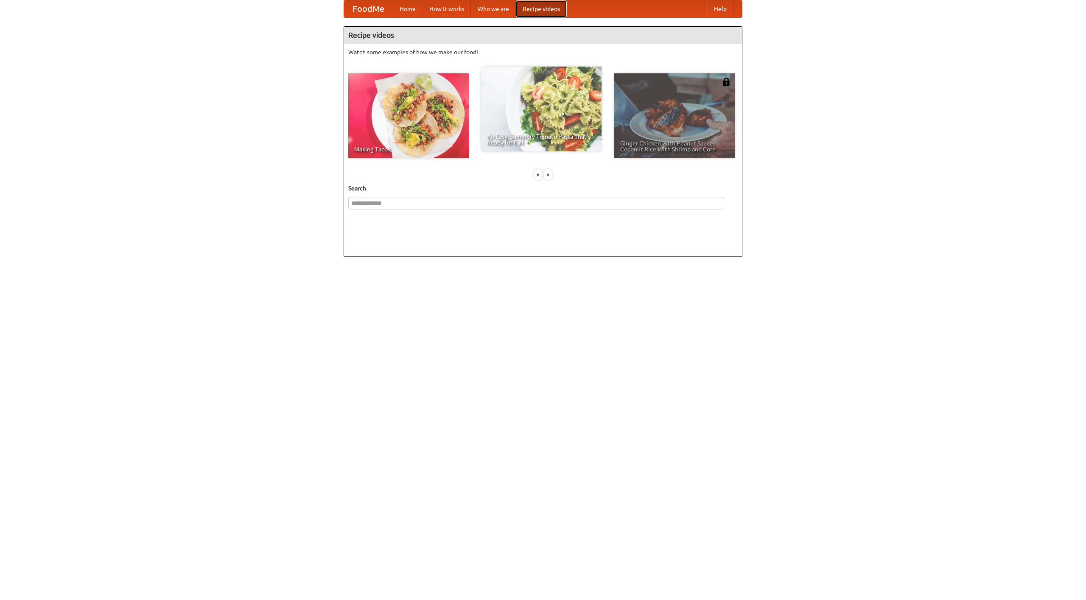 This screenshot has height=600, width=1086. What do you see at coordinates (447, 9) in the screenshot?
I see `a: How it works` at bounding box center [447, 9].